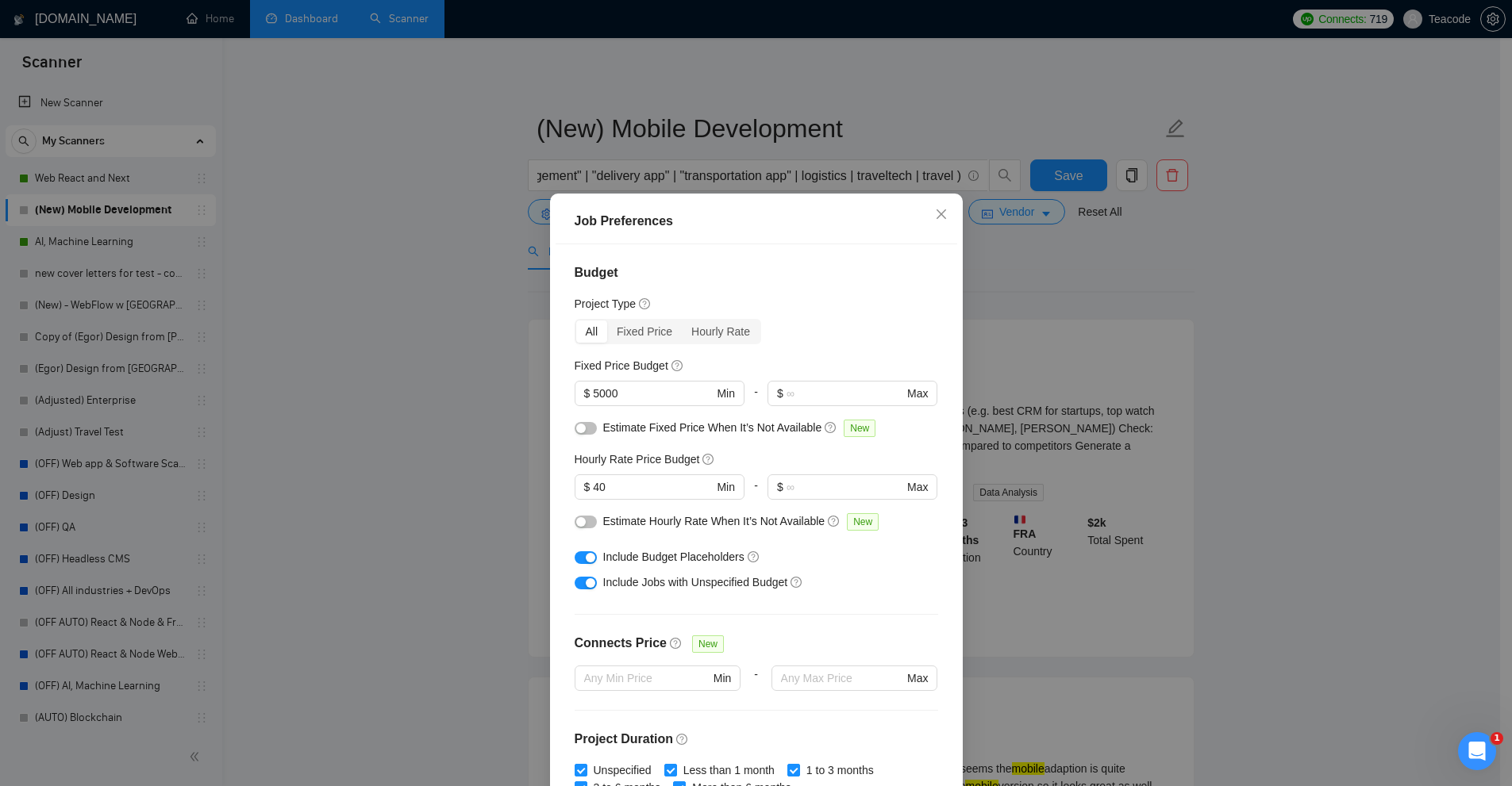 The image size is (1512, 786). I want to click on button: Close, so click(942, 215).